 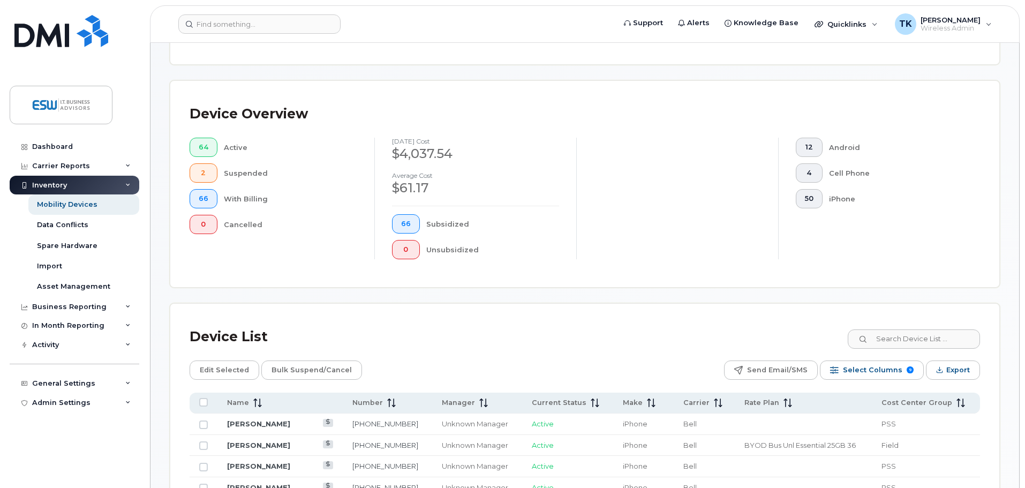 I want to click on div: With Billing, so click(x=291, y=199).